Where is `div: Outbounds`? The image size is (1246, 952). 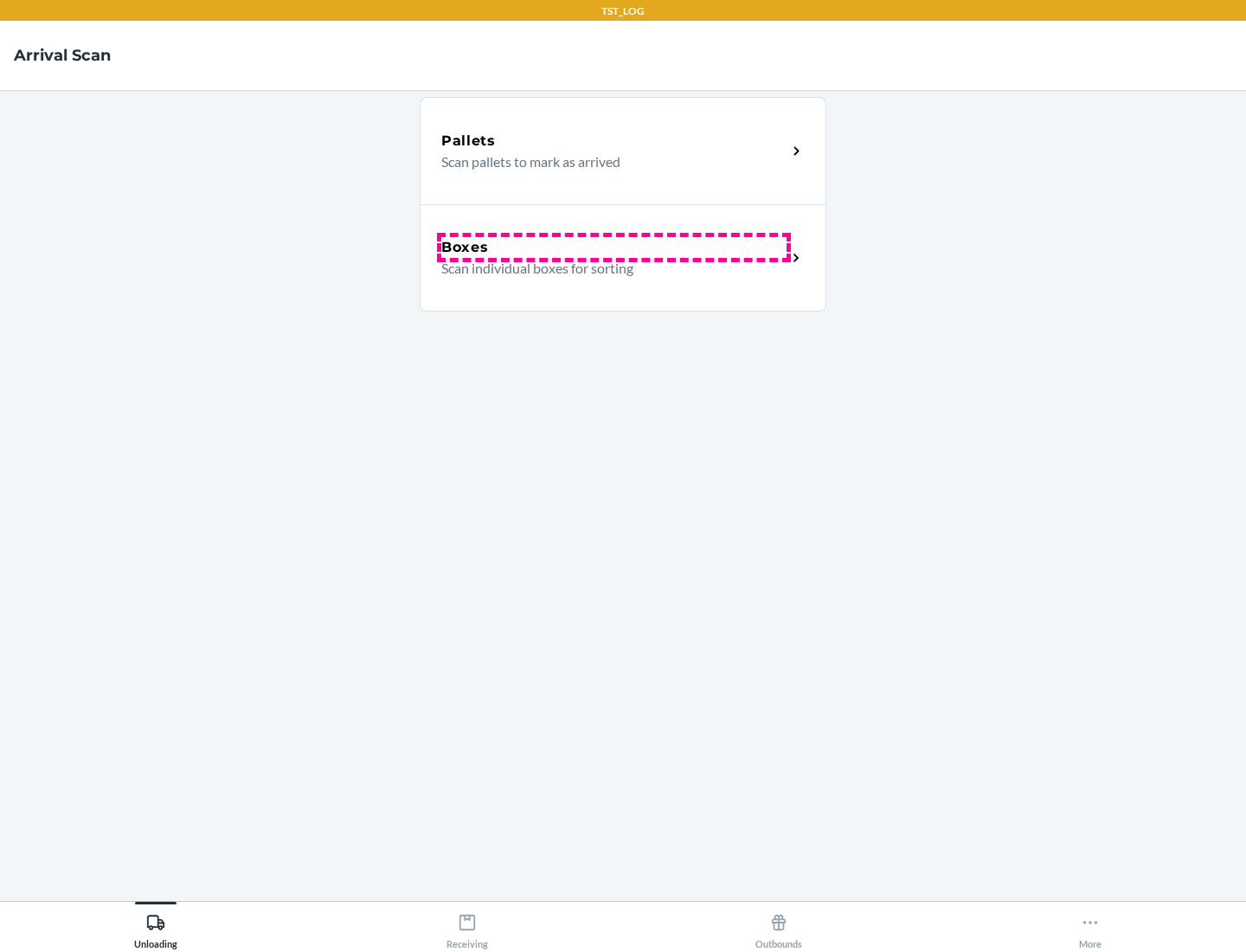
div: Outbounds is located at coordinates (779, 928).